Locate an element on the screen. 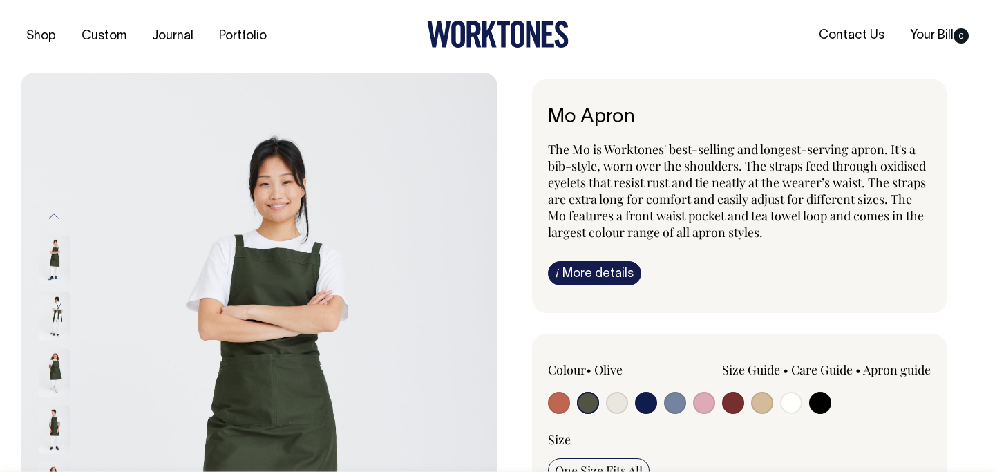  a: Custom is located at coordinates (104, 36).